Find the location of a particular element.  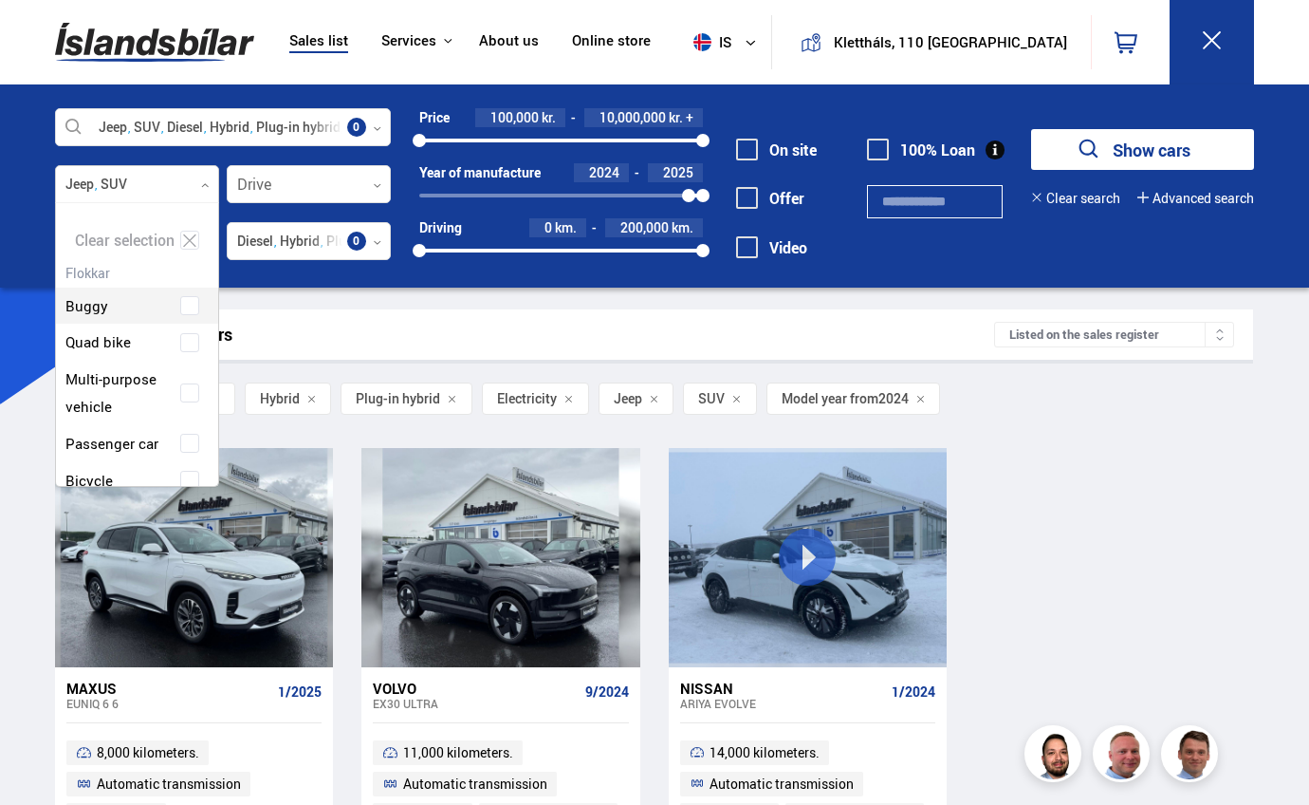

a: Sales list is located at coordinates (319, 42).